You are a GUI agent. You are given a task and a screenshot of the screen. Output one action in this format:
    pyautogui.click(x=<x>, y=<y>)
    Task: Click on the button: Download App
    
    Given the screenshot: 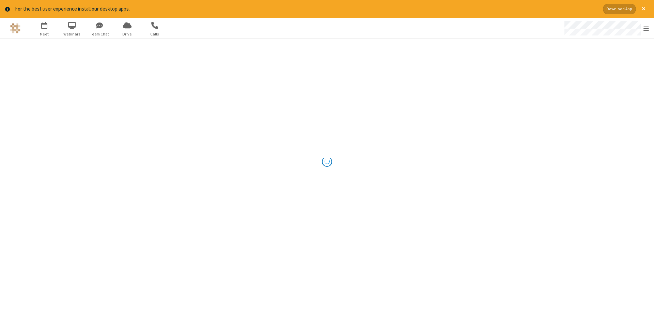 What is the action you would take?
    pyautogui.click(x=619, y=9)
    